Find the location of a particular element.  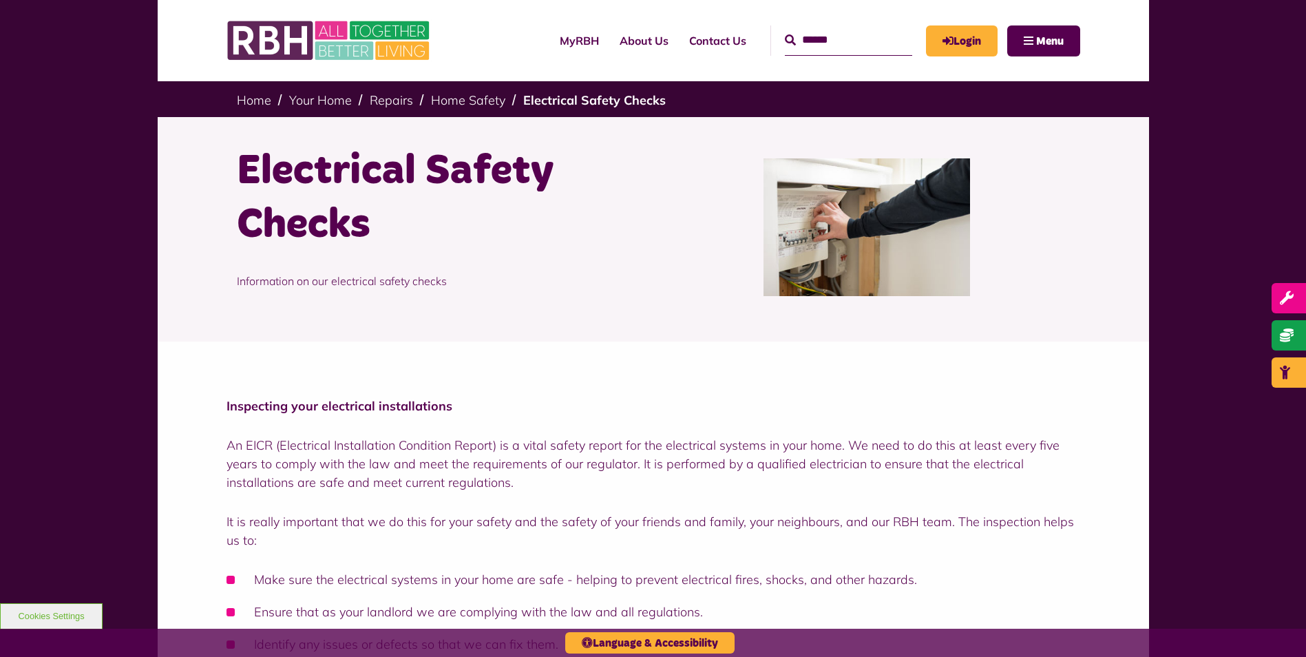

h1: Electrical Safety Checks is located at coordinates (440, 198).